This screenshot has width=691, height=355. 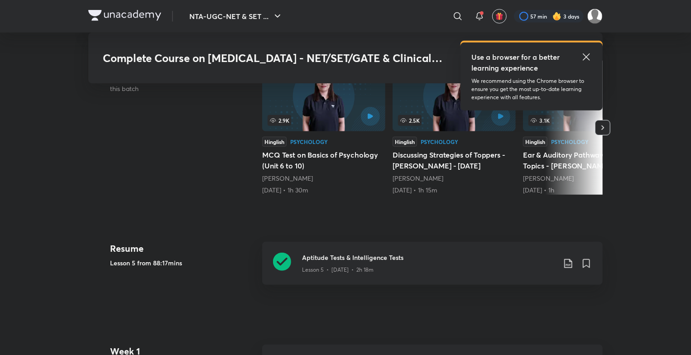 I want to click on a: Discussing Strategies of Toppers - Hafsa Malik - June 2025, so click(x=454, y=128).